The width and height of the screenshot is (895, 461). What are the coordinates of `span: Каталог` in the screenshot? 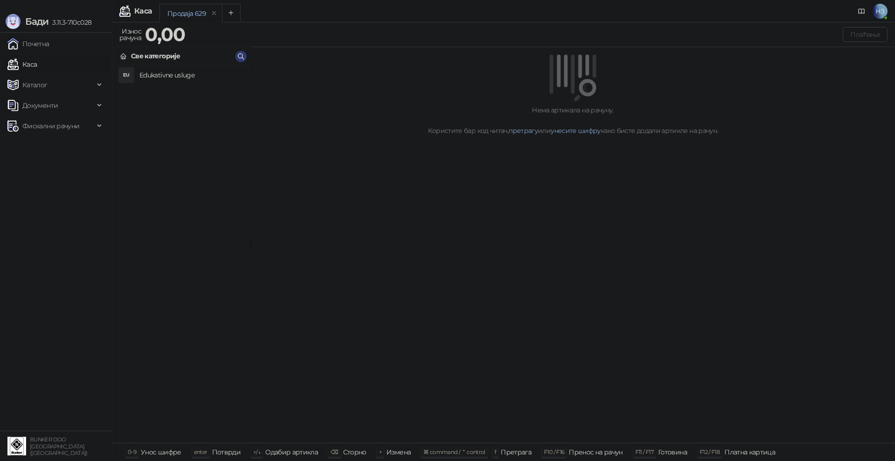 It's located at (35, 85).